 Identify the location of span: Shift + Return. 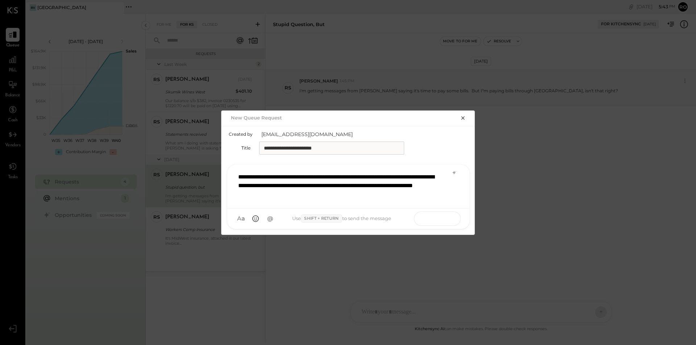
(321, 219).